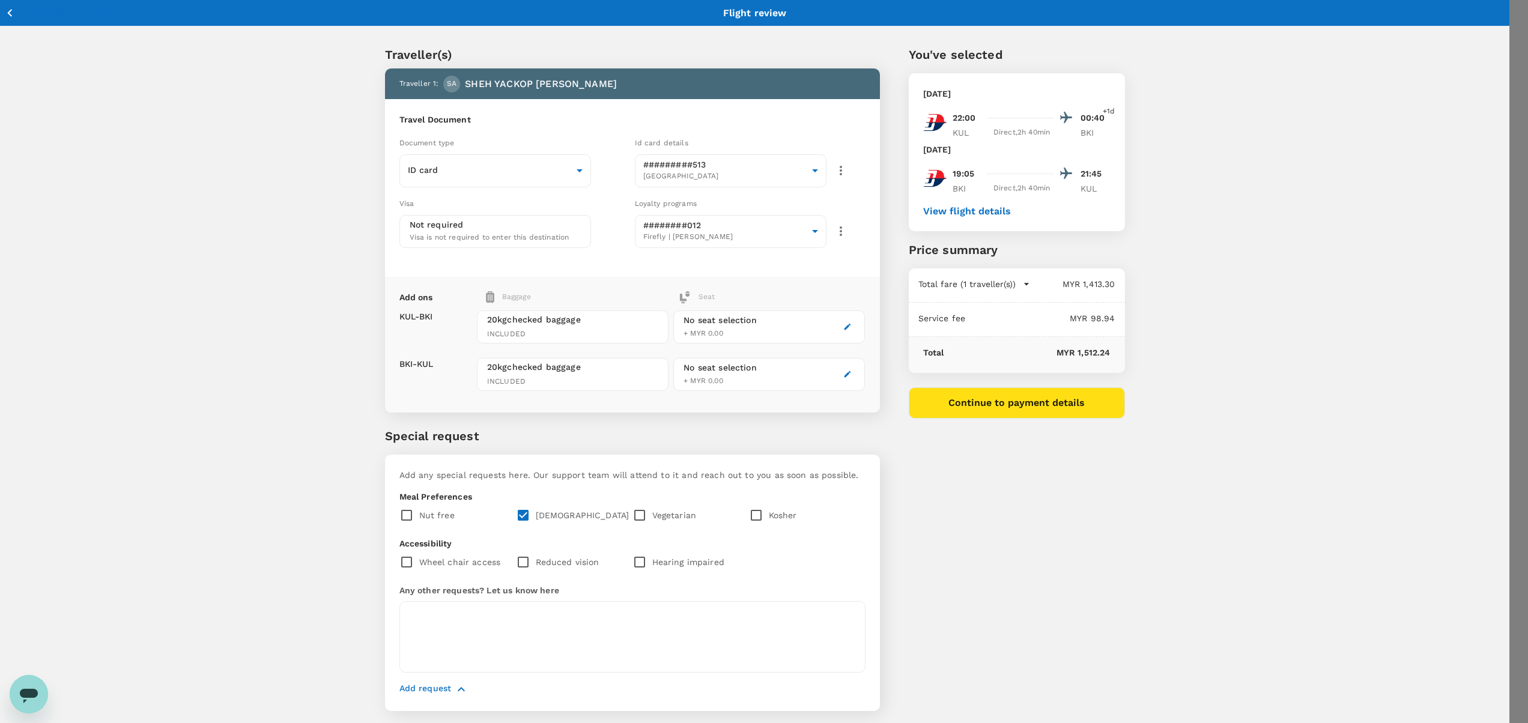  What do you see at coordinates (633, 120) in the screenshot?
I see `h6: Travel Document` at bounding box center [633, 120].